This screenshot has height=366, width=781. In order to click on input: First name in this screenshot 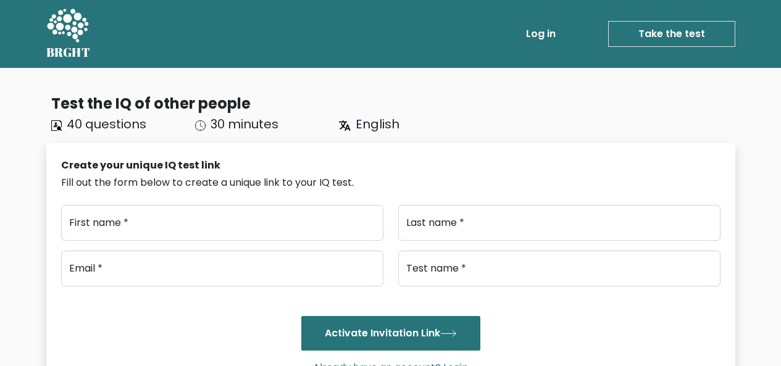, I will do `click(222, 223)`.